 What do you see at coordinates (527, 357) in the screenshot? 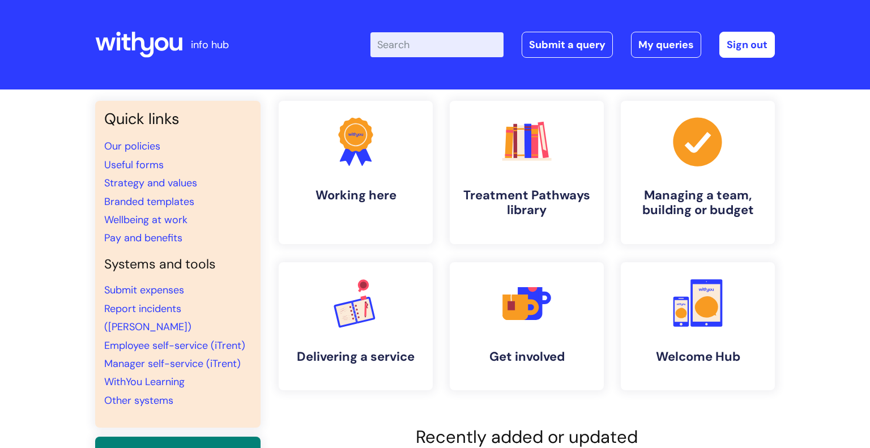
I see `h4: Get involved` at bounding box center [527, 357].